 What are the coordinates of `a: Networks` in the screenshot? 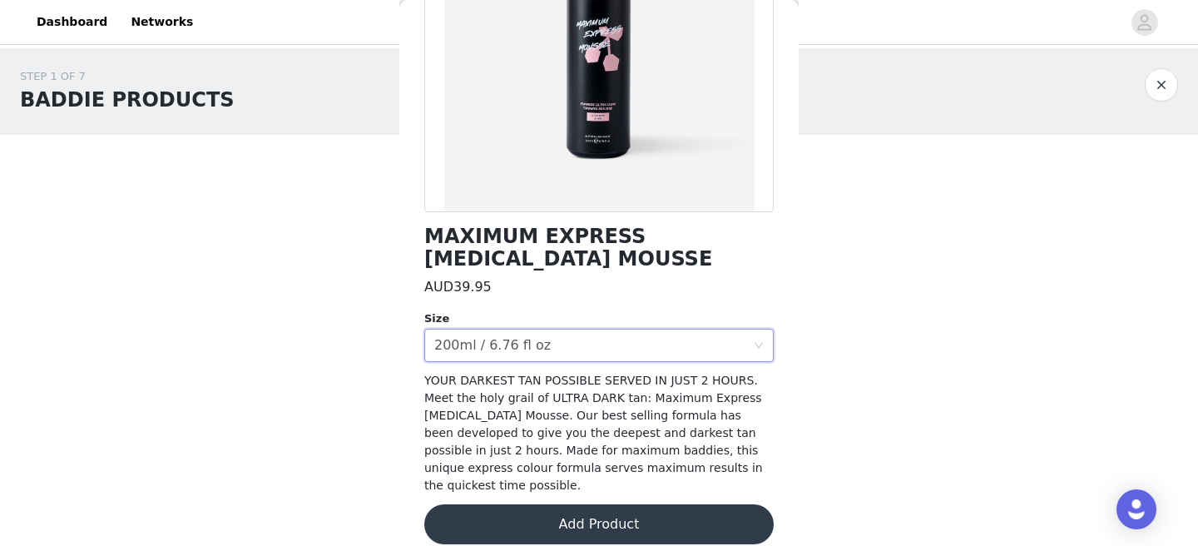 It's located at (161, 22).